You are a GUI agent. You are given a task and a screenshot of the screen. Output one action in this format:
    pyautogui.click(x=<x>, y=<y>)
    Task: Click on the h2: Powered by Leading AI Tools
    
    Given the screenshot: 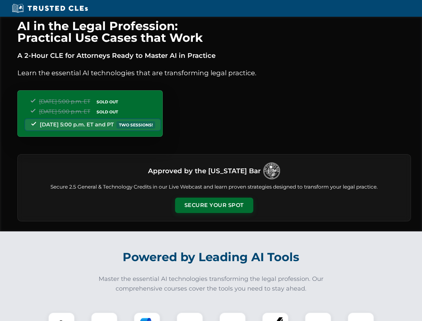 What is the action you would take?
    pyautogui.click(x=211, y=257)
    